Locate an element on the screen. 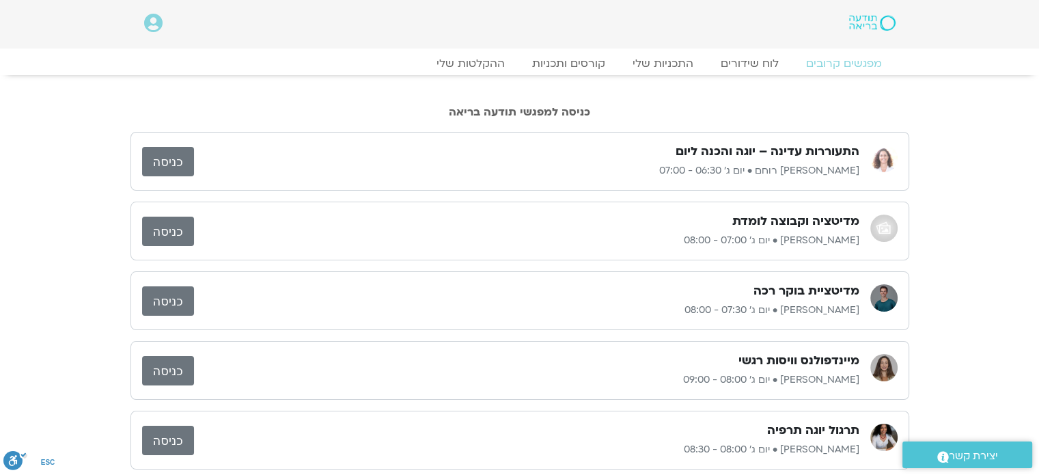 This screenshot has height=475, width=1039. h3: מיינדפולנס וויסות רגשי is located at coordinates (798, 361).